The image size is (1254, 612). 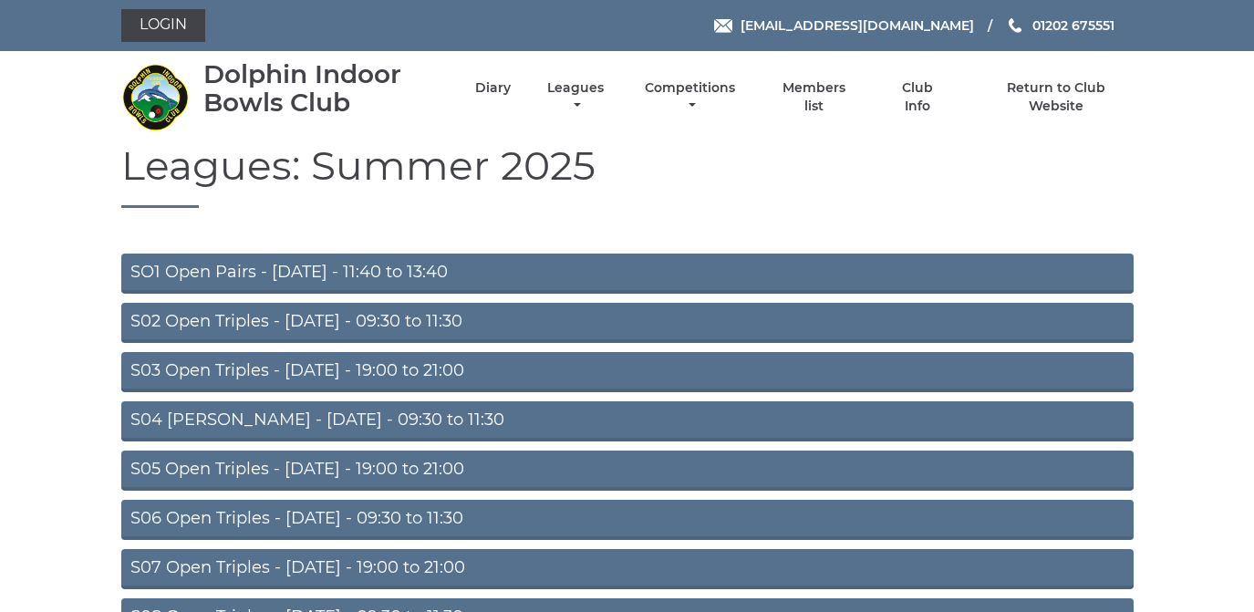 What do you see at coordinates (323, 88) in the screenshot?
I see `div: Dolphin Indoor Bowls Club` at bounding box center [323, 88].